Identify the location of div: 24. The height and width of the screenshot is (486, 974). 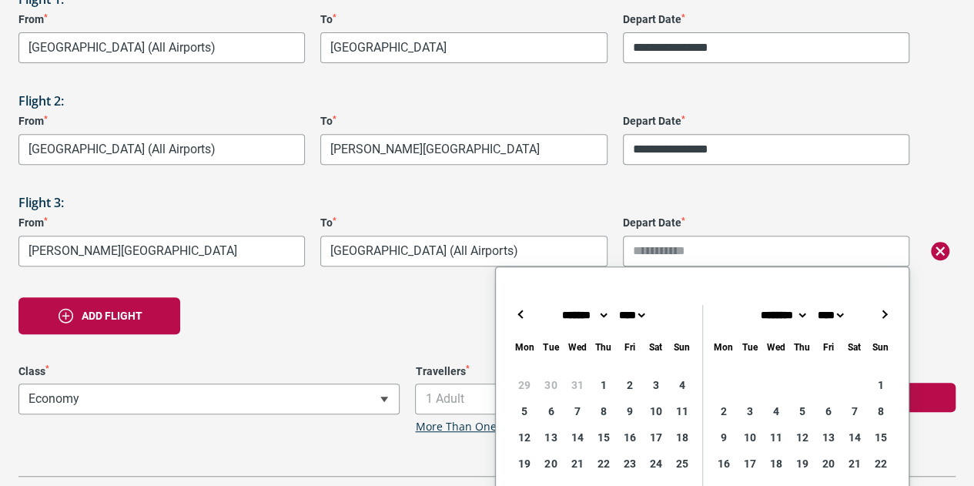
(655, 463).